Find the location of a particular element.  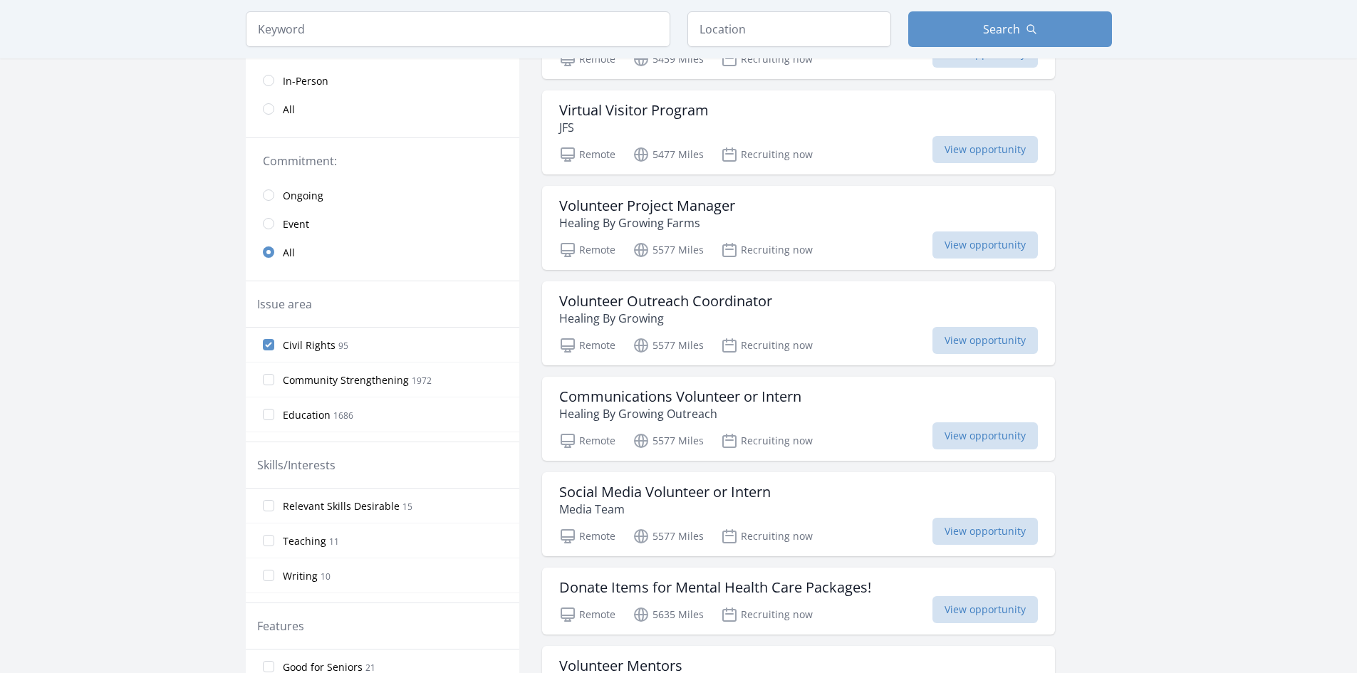

p: Media Team is located at coordinates (665, 509).